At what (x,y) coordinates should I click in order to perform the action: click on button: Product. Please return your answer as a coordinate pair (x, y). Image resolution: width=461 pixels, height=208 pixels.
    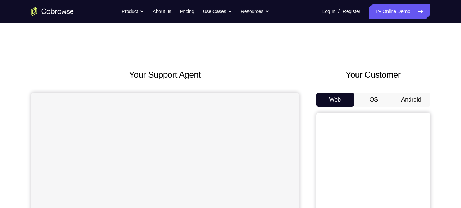
    Looking at the image, I should click on (132, 11).